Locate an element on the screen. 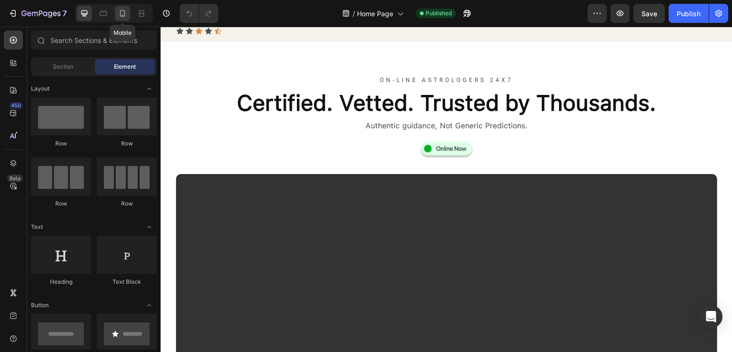  span: Button is located at coordinates (40, 305).